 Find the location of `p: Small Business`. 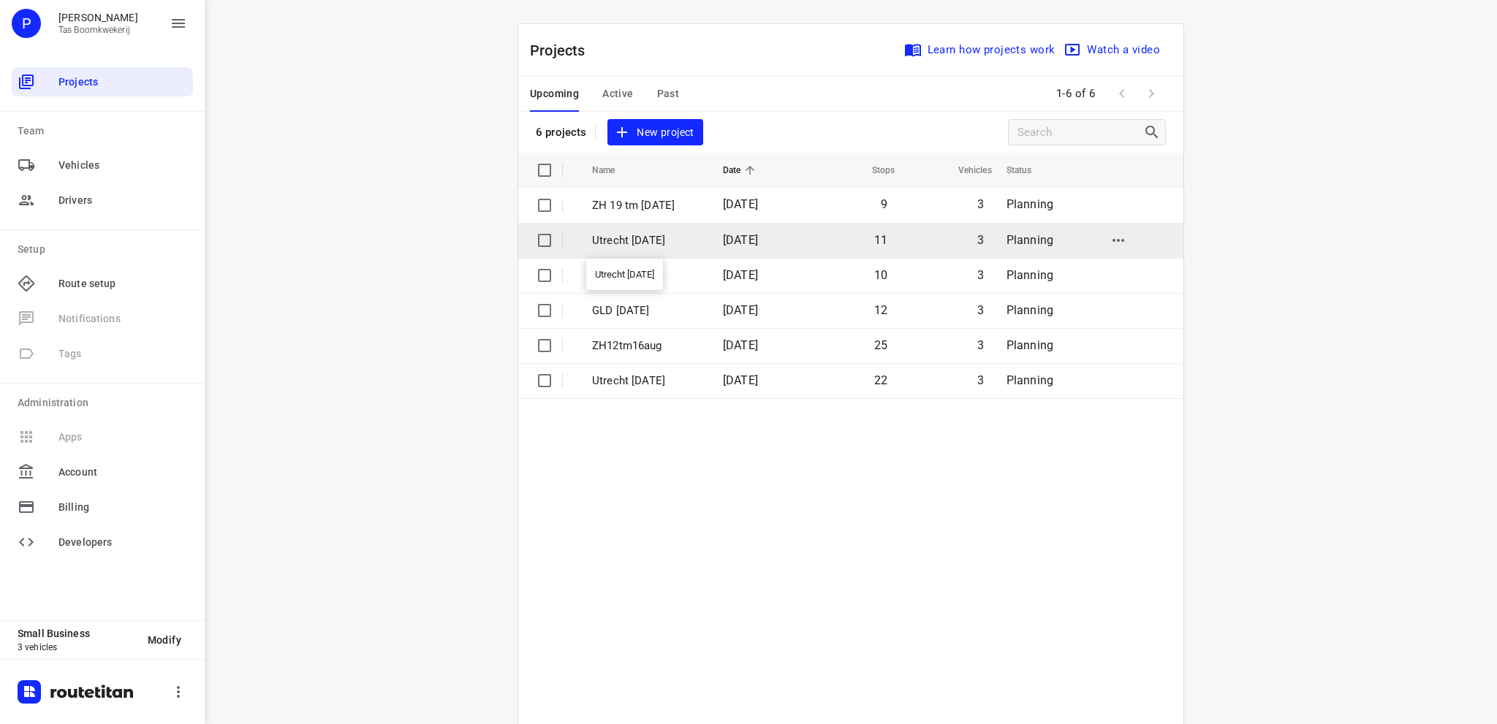

p: Small Business is located at coordinates (77, 634).